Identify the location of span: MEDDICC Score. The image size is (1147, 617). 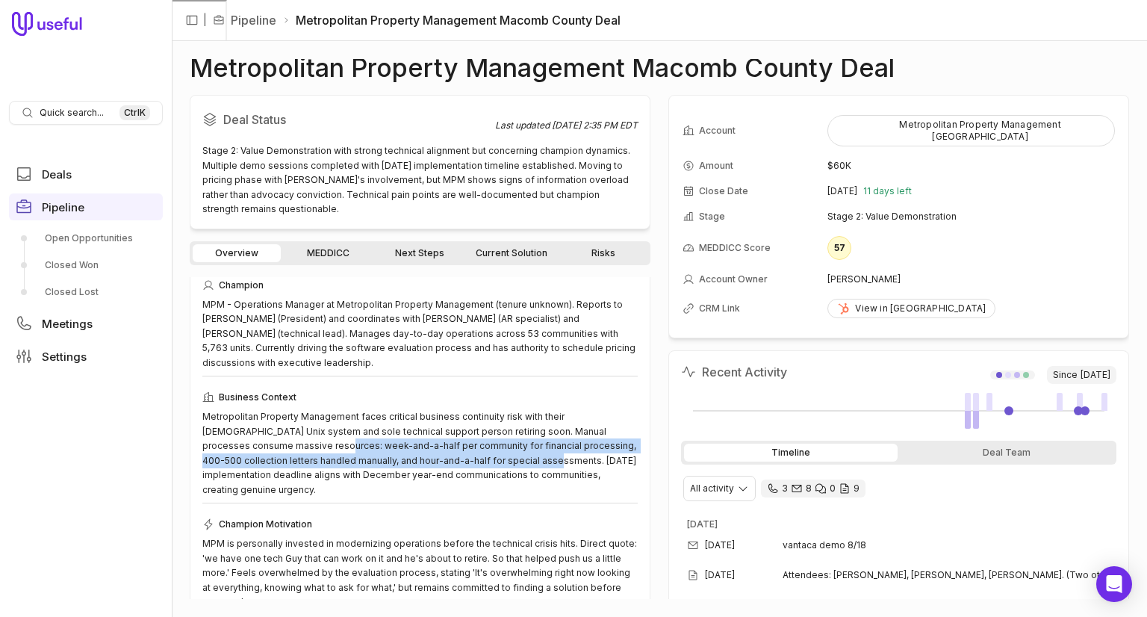
(735, 248).